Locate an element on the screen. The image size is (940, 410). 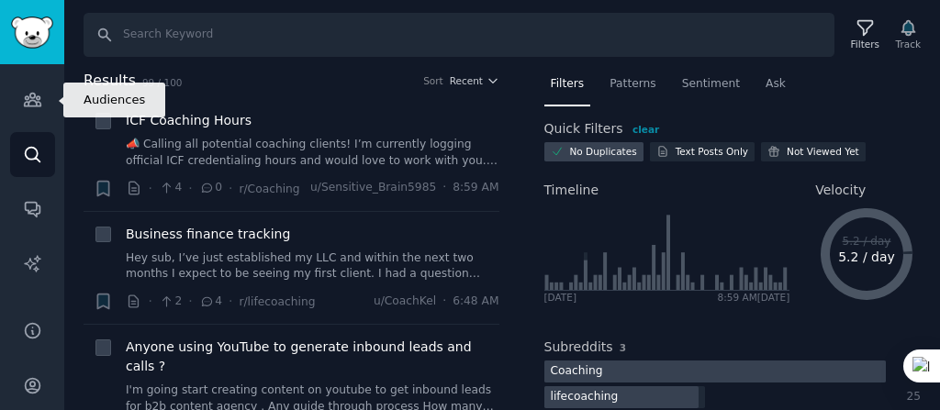
div: No Duplicates is located at coordinates (603, 152).